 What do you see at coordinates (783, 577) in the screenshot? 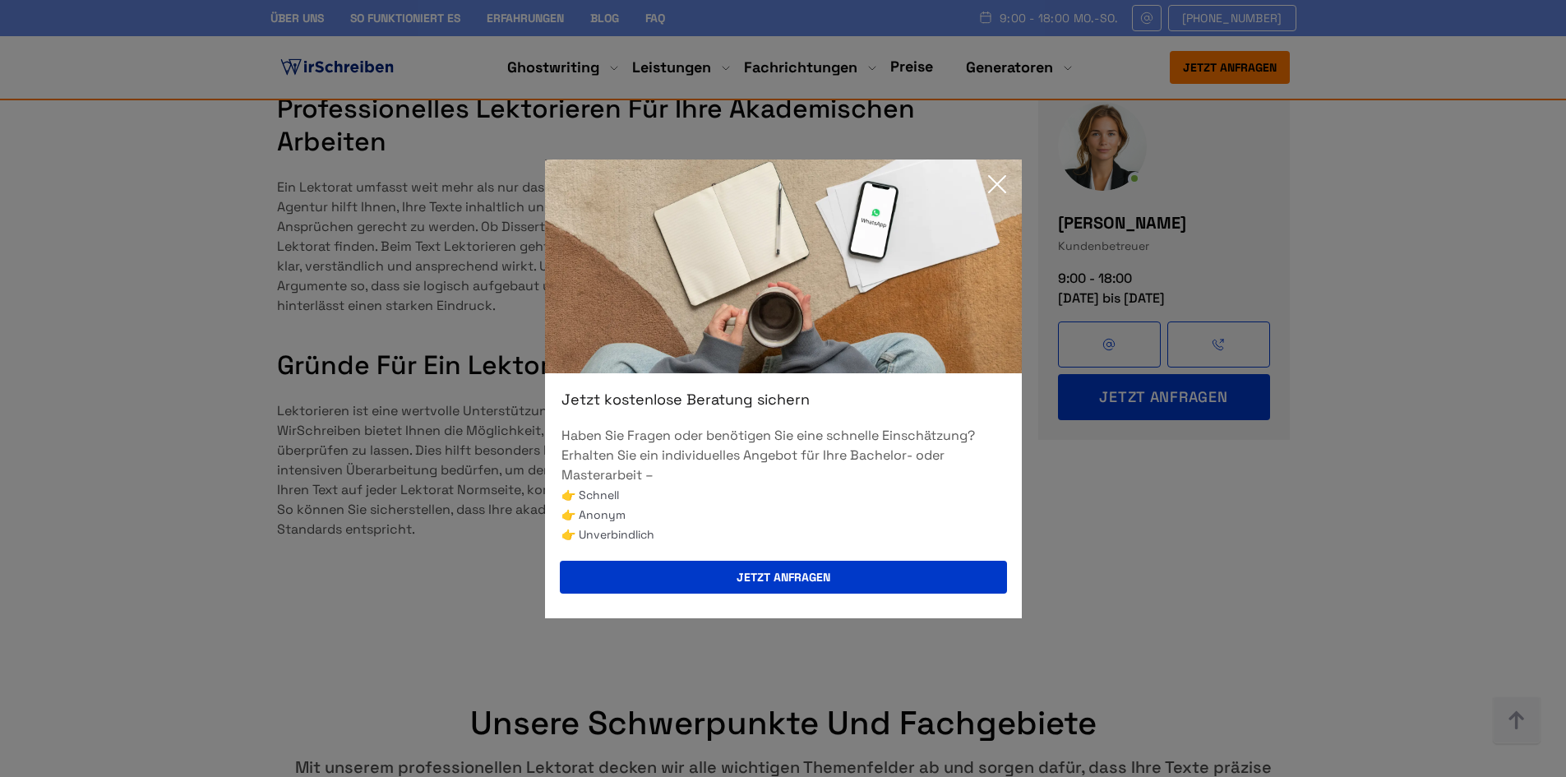
I see `button: Jetzt anfragen` at bounding box center [783, 577].